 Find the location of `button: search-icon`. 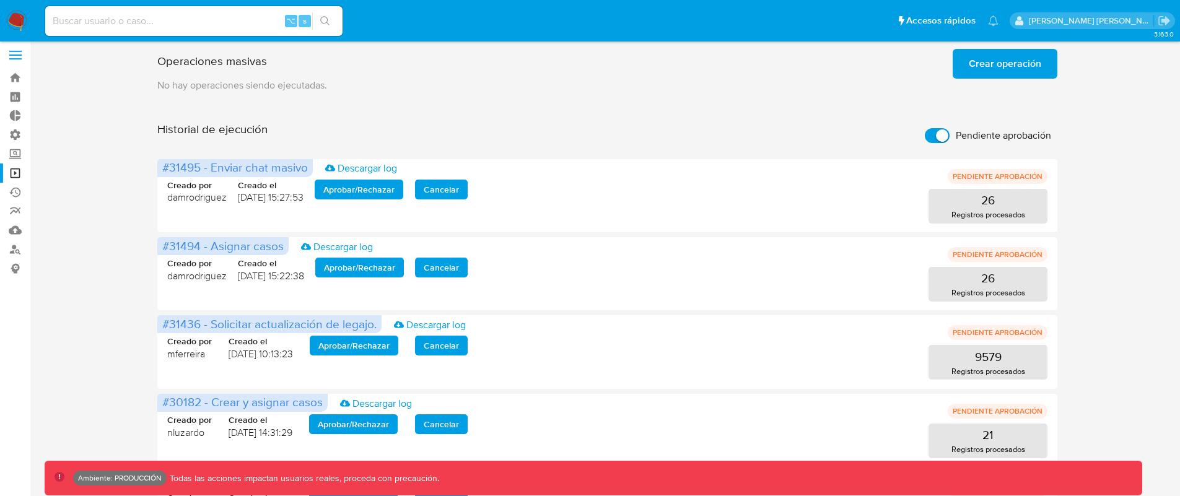

button: search-icon is located at coordinates (325, 21).